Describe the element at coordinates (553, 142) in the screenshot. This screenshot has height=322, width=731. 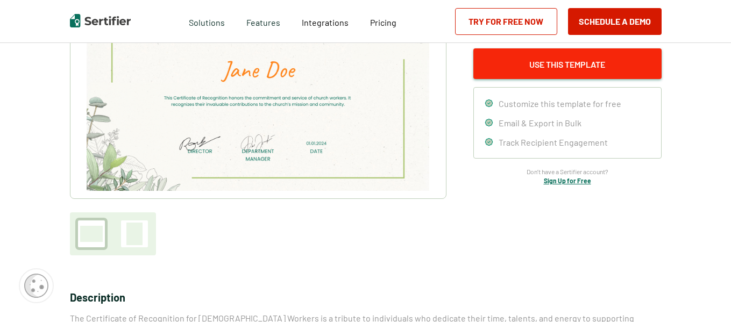
I see `span: Track Recipient Engagement` at that location.